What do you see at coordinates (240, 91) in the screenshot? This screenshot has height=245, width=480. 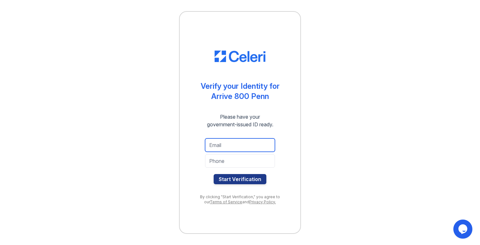 I see `div: Verify your Identity for Arrive 800 Penn` at bounding box center [240, 91].